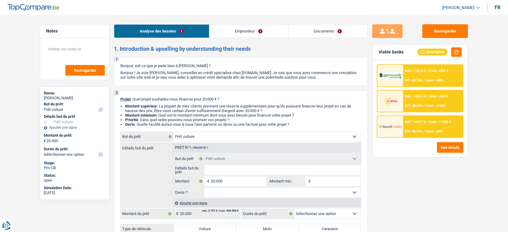 The width and height of the screenshot is (508, 232). I want to click on img: AlphaCredit, so click(390, 76).